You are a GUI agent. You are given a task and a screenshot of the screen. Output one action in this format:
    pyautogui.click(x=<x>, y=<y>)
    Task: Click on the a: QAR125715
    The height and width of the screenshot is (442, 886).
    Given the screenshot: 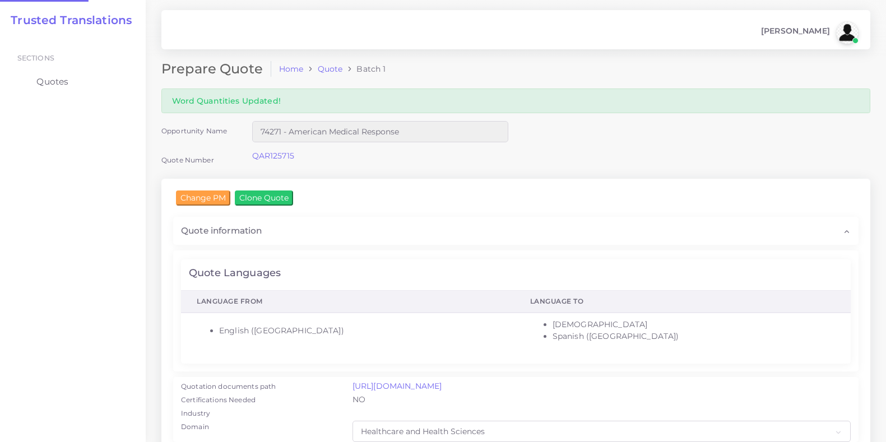 What is the action you would take?
    pyautogui.click(x=273, y=156)
    